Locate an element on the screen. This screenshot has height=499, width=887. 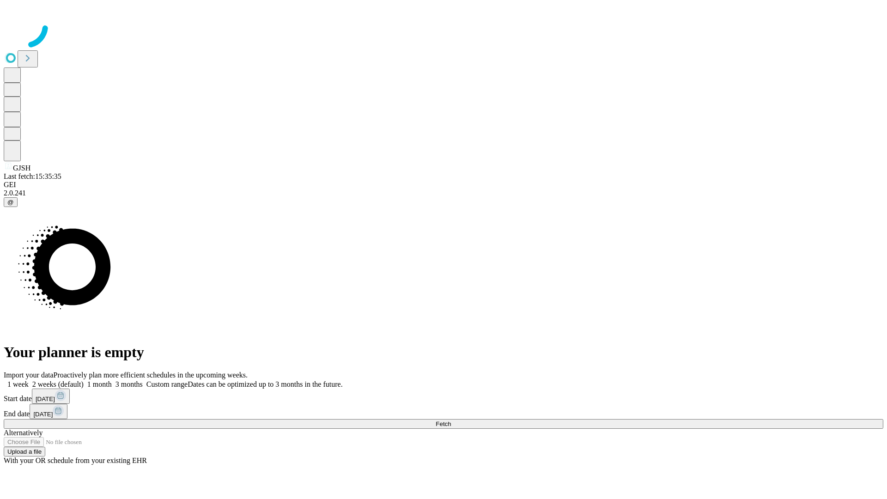
div: End date is located at coordinates (443, 411).